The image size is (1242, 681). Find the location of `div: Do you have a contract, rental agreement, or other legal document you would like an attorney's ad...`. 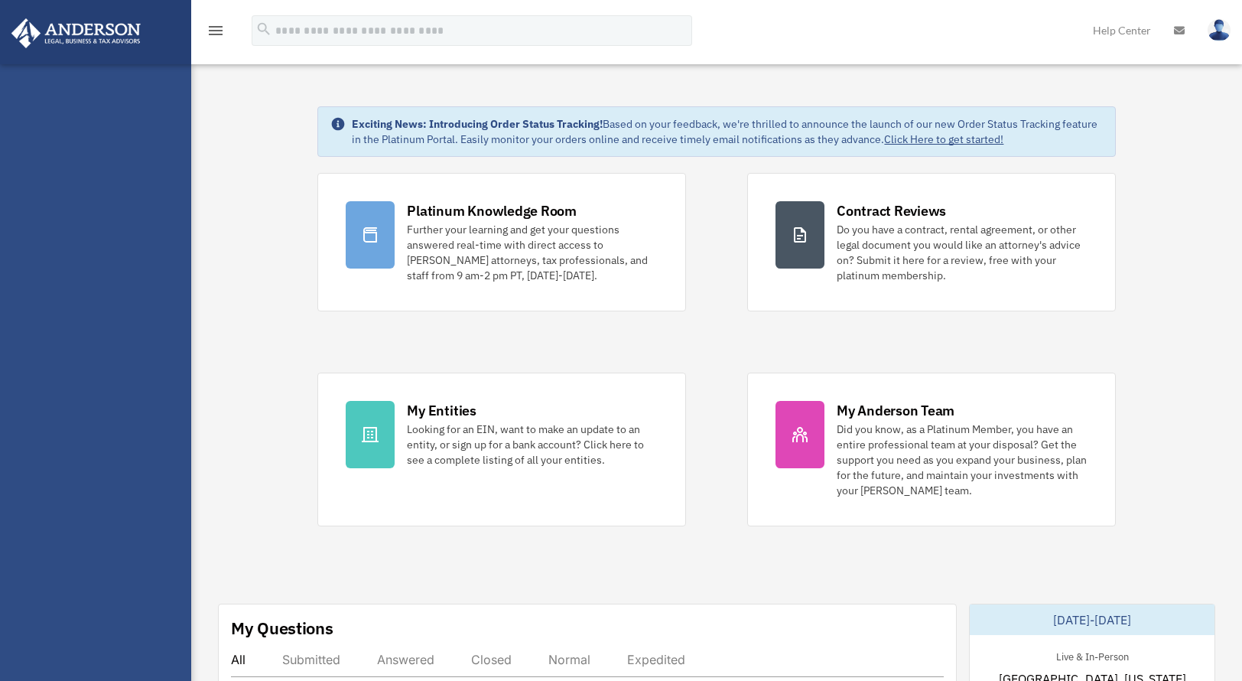

div: Do you have a contract, rental agreement, or other legal document you would like an attorney's ad... is located at coordinates (962, 252).